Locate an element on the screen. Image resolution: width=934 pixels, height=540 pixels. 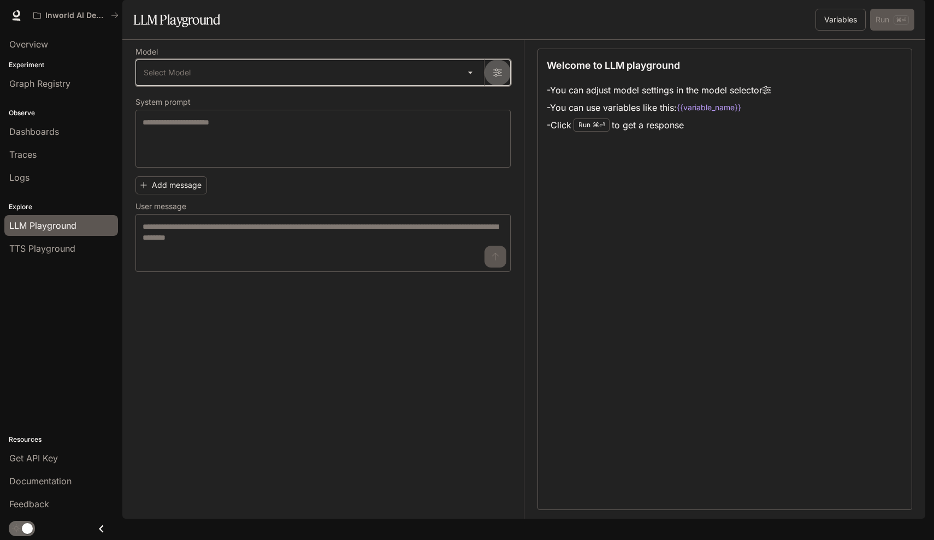
p: Inworld AI Demos is located at coordinates (76, 15).